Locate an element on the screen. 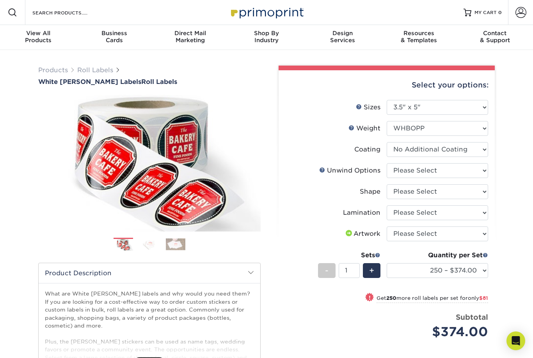 This screenshot has width=533, height=358. div: Quantity per Set is located at coordinates (437, 255).